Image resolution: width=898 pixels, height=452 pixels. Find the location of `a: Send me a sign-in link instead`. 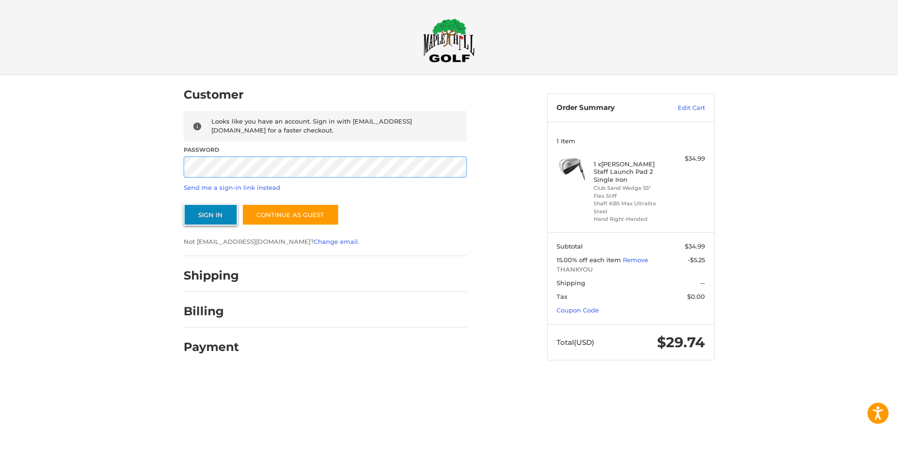

a: Send me a sign-in link instead is located at coordinates (232, 187).